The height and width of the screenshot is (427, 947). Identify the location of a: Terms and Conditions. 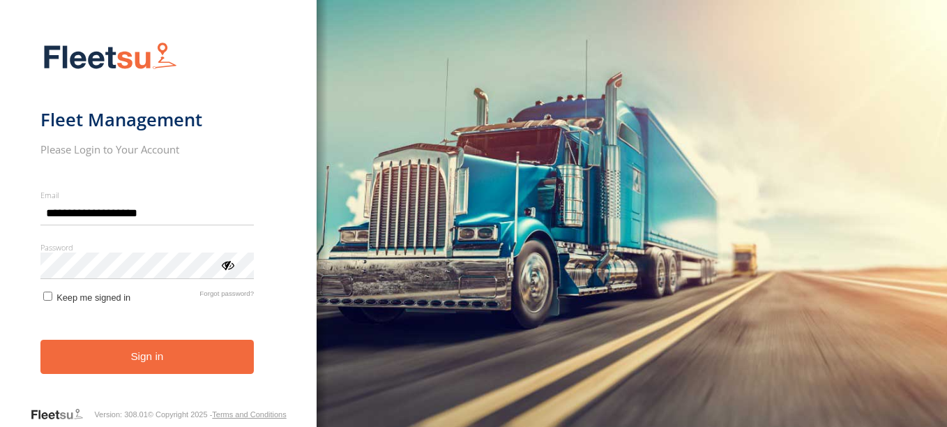
(249, 414).